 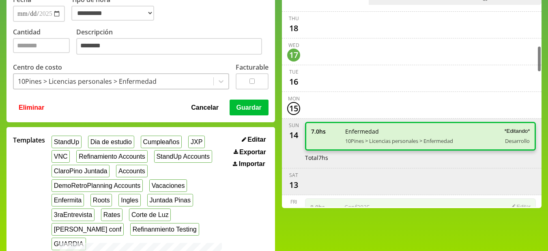 I want to click on div: 15, so click(x=294, y=109).